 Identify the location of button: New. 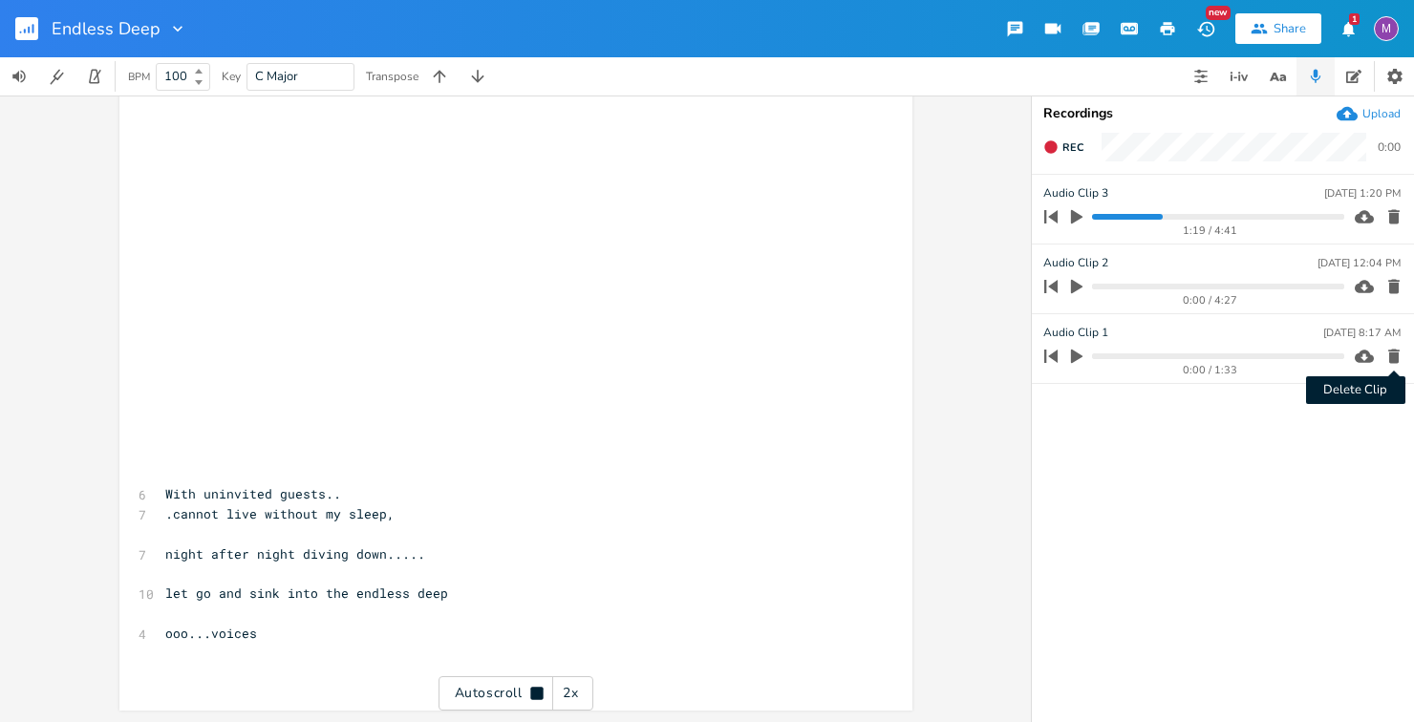
(1205, 29).